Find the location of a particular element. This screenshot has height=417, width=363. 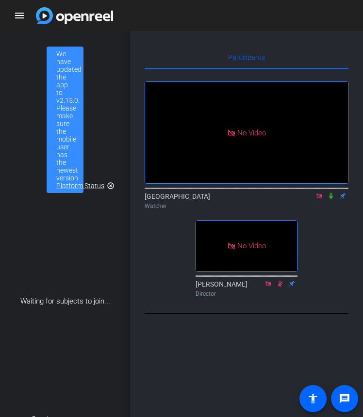

mat-icon: highlight_off is located at coordinates (111, 186).